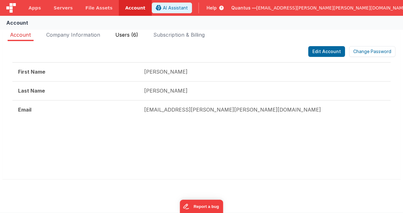 This screenshot has height=213, width=403. What do you see at coordinates (25, 110) in the screenshot?
I see `strong: Email` at bounding box center [25, 110].